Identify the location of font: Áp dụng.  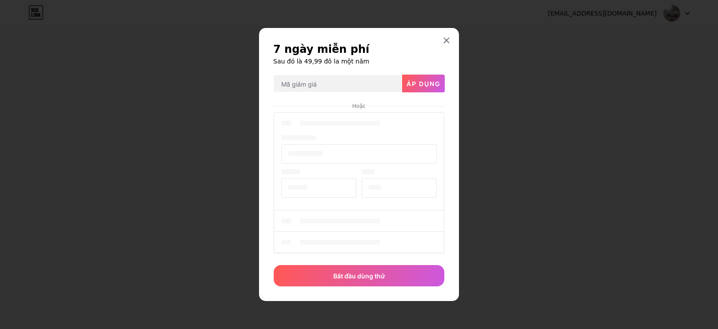
(423, 83).